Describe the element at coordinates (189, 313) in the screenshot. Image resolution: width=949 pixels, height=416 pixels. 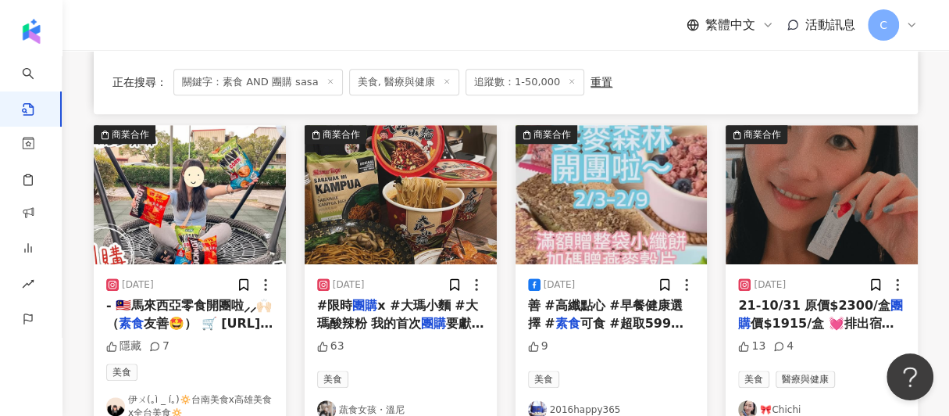
I see `span: - 🇲🇾馬來西亞零食開團啦⸝⸝🙌🏻 （` at that location.